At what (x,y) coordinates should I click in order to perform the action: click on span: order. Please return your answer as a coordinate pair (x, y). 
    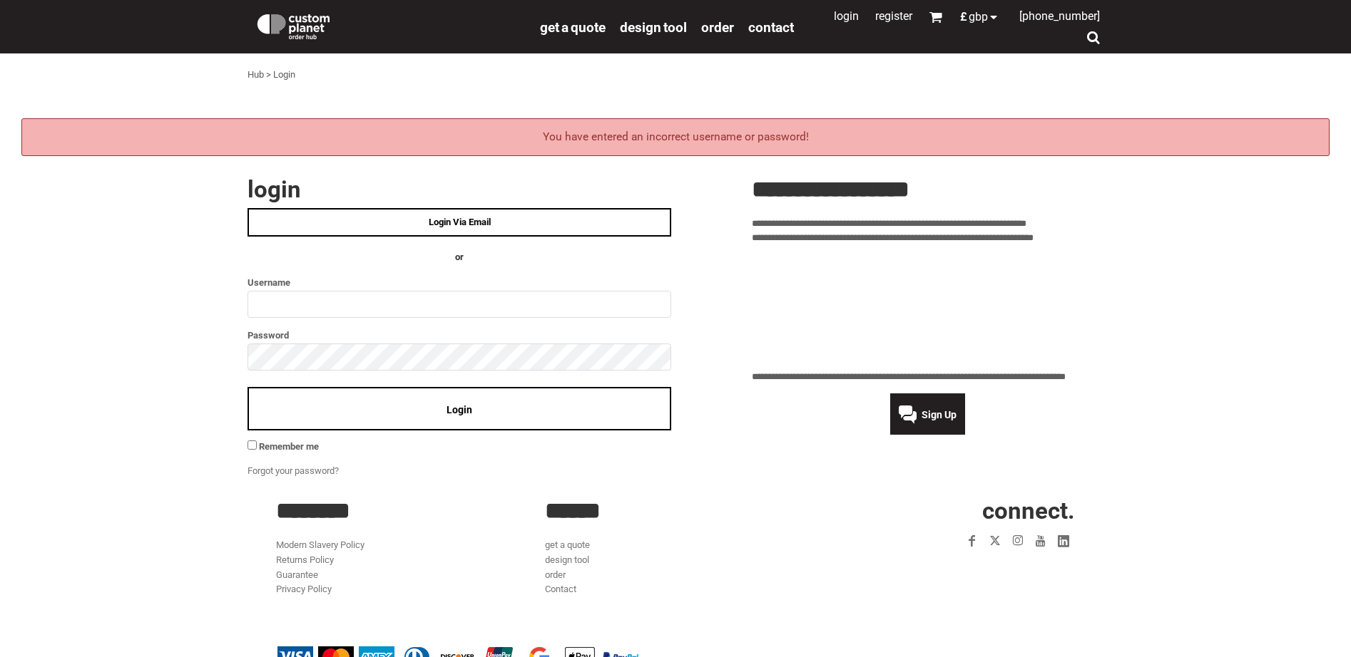
    Looking at the image, I should click on (717, 27).